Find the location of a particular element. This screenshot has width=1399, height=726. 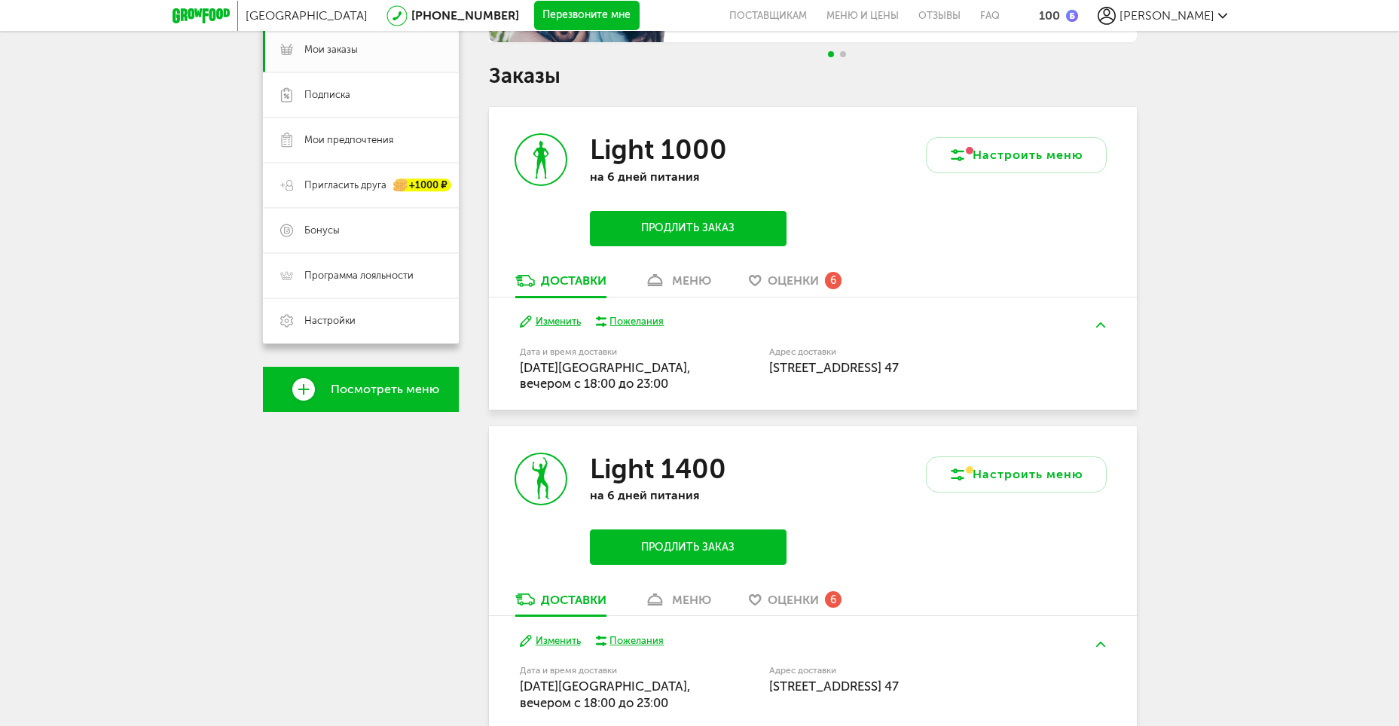

span: Подписка is located at coordinates (327, 95).